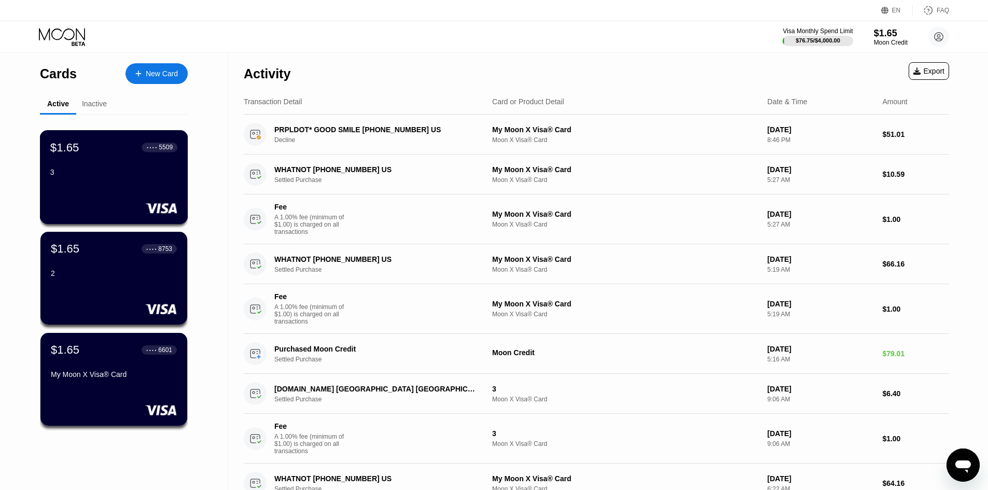  Describe the element at coordinates (916, 174) in the screenshot. I see `div: $10.59` at that location.